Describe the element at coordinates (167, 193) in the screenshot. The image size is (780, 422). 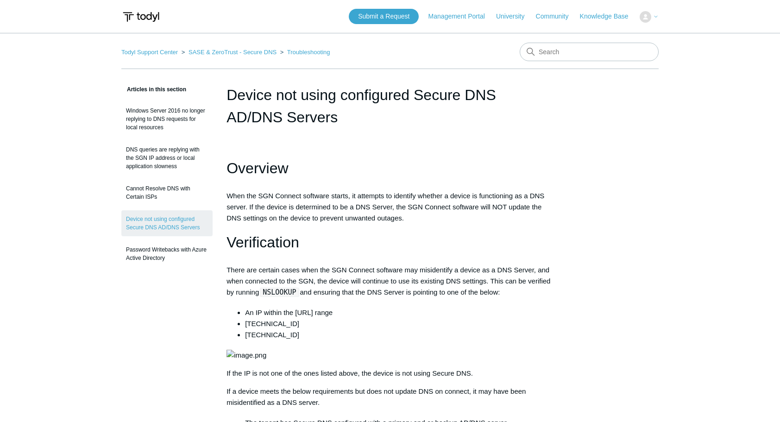
I see `a: Cannot Resolve DNS with Certain ISPs` at that location.